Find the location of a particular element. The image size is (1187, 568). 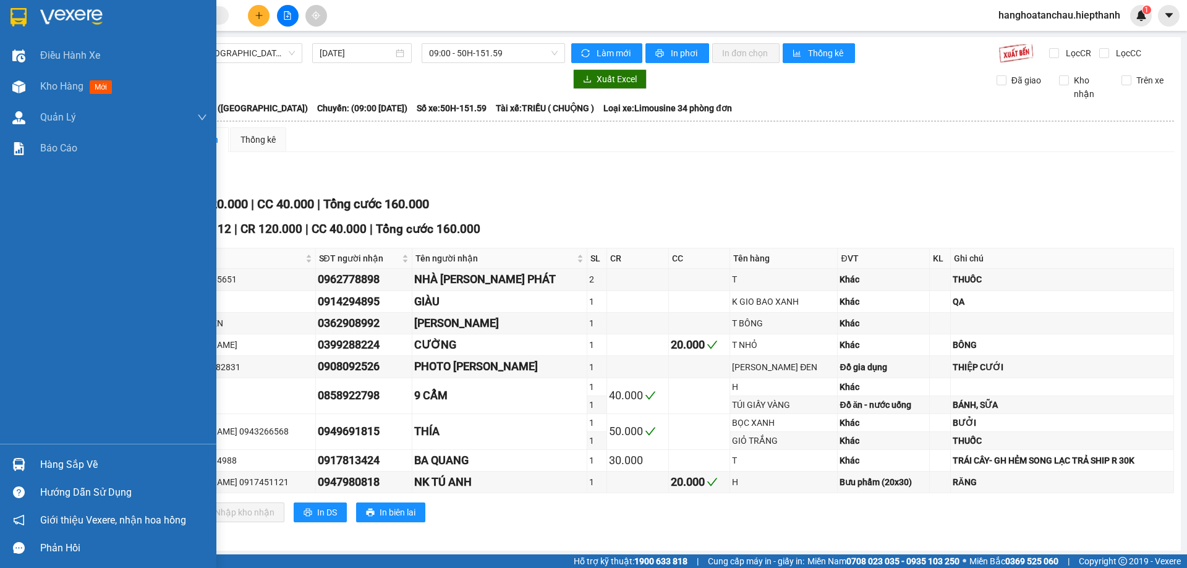

img: warehouse-icon is located at coordinates (19, 87).